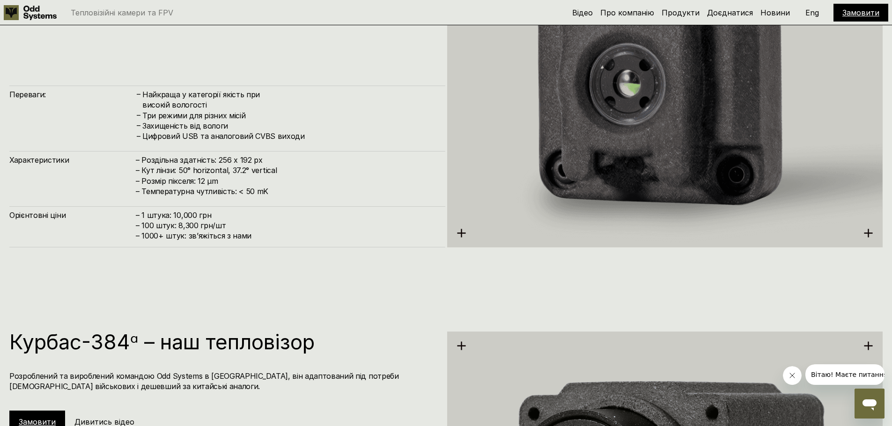 This screenshot has height=426, width=892. What do you see at coordinates (193, 236) in the screenshot?
I see `span: – ⁠1000+ штук: звʼяжіться з нами` at bounding box center [193, 236].